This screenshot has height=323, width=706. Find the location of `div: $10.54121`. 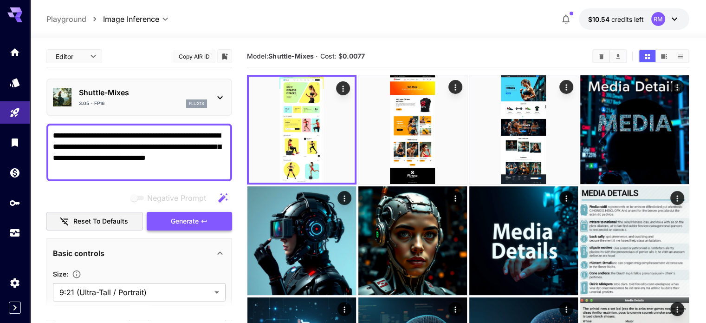

div: $10.54121 is located at coordinates (616, 19).